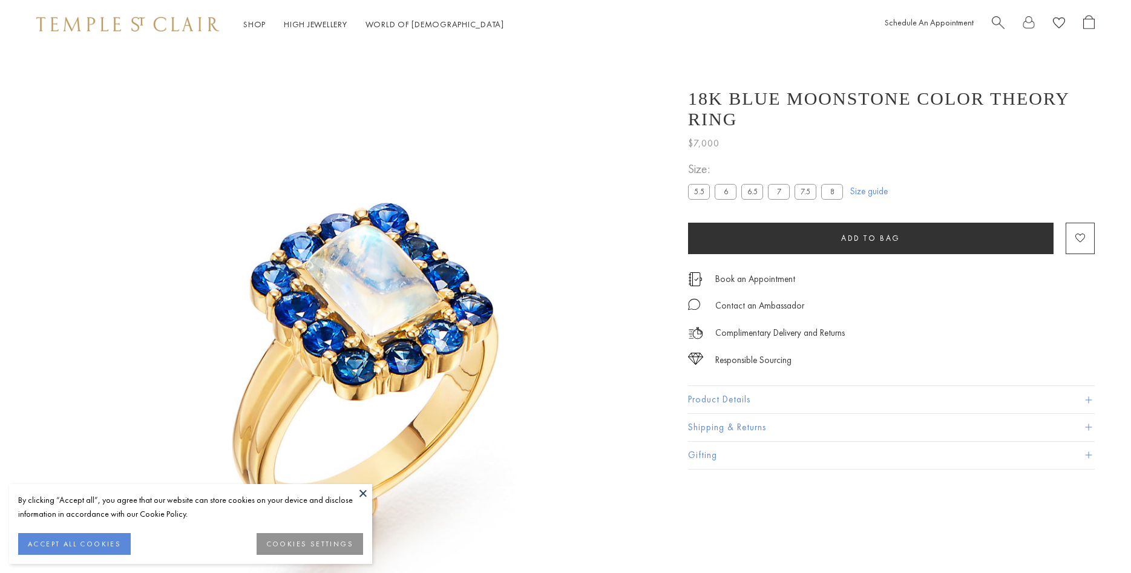 The width and height of the screenshot is (1131, 573). What do you see at coordinates (869, 191) in the screenshot?
I see `a: Size guide` at bounding box center [869, 191].